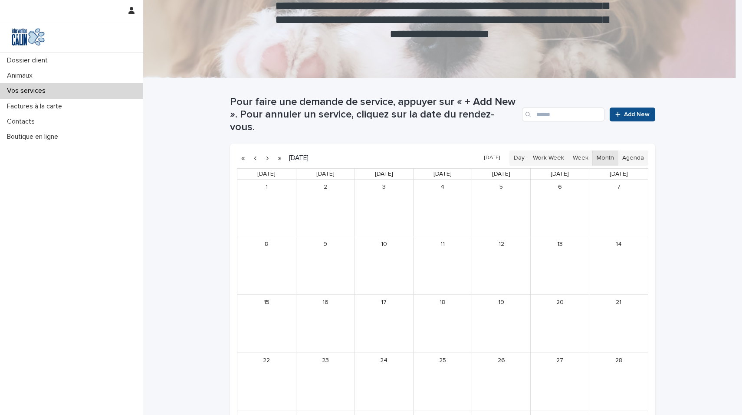 This screenshot has width=742, height=415. What do you see at coordinates (267, 158) in the screenshot?
I see `button: Next month` at bounding box center [267, 158].